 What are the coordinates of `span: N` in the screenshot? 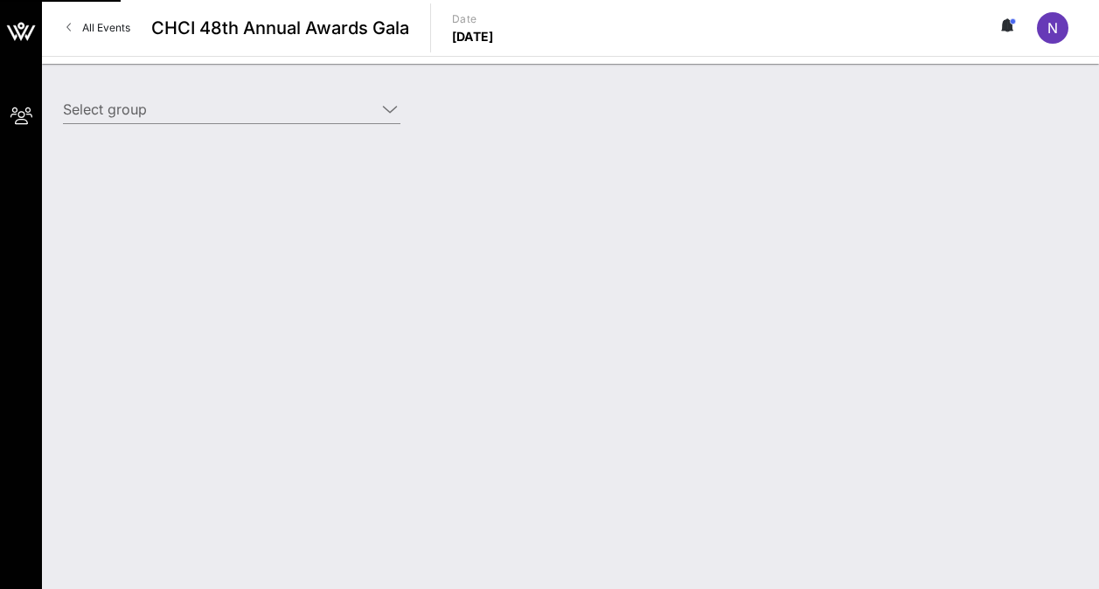 It's located at (1053, 28).